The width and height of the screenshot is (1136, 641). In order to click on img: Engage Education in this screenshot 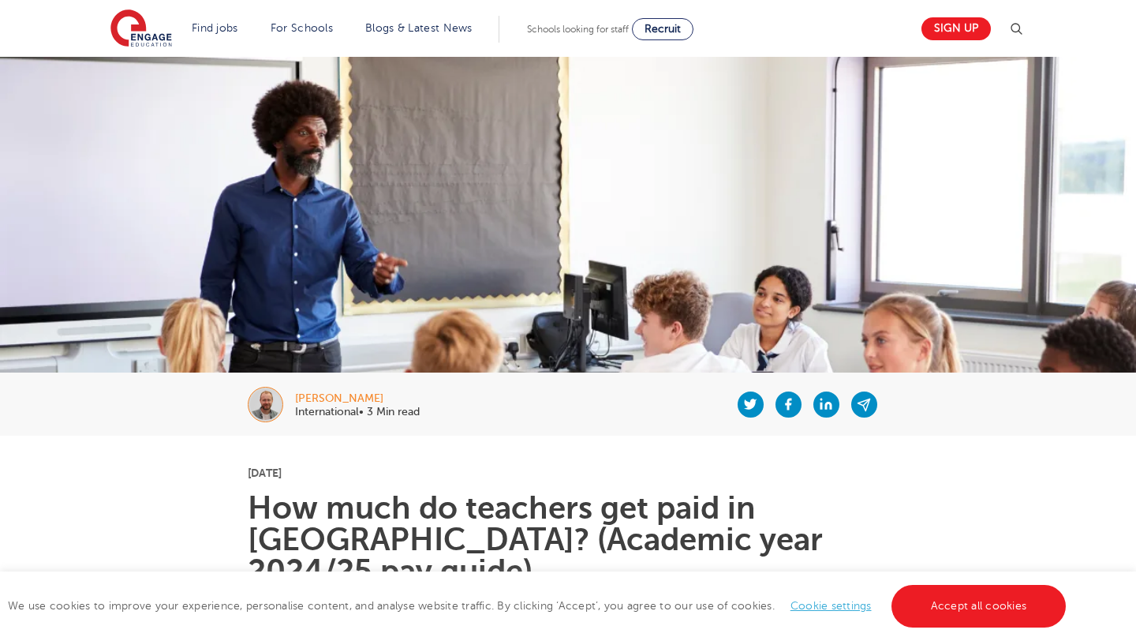, I will do `click(141, 29)`.